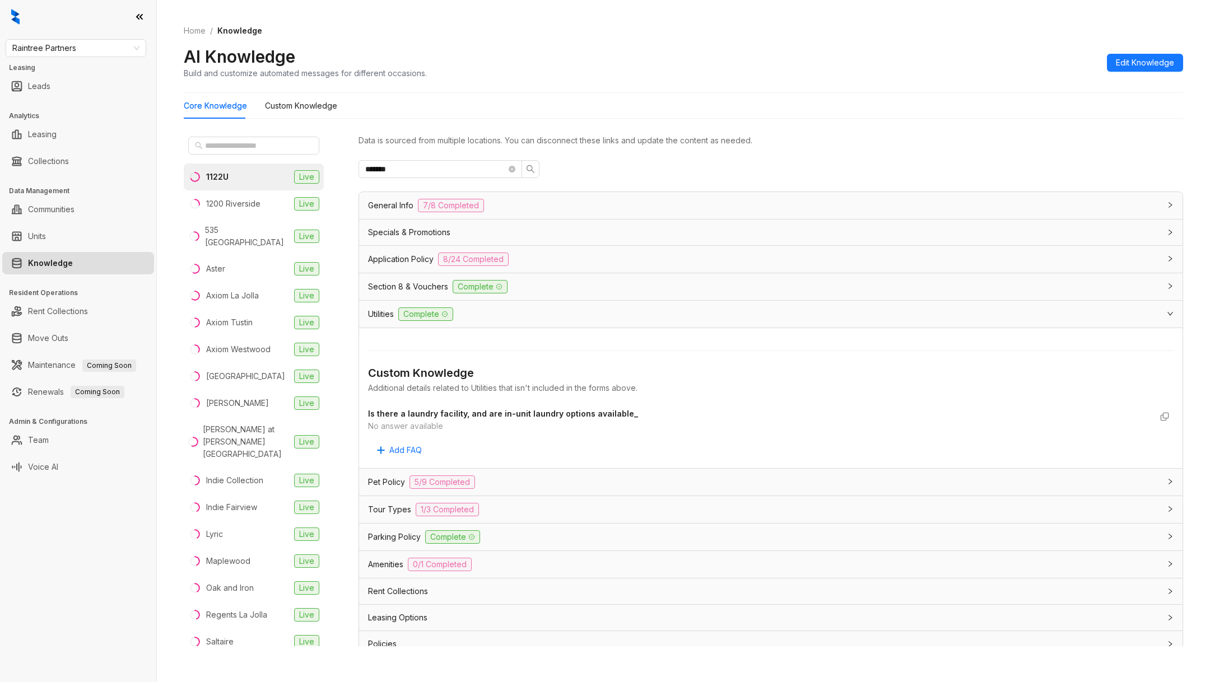 The height and width of the screenshot is (682, 1210). What do you see at coordinates (15, 17) in the screenshot?
I see `img: logo` at bounding box center [15, 17].